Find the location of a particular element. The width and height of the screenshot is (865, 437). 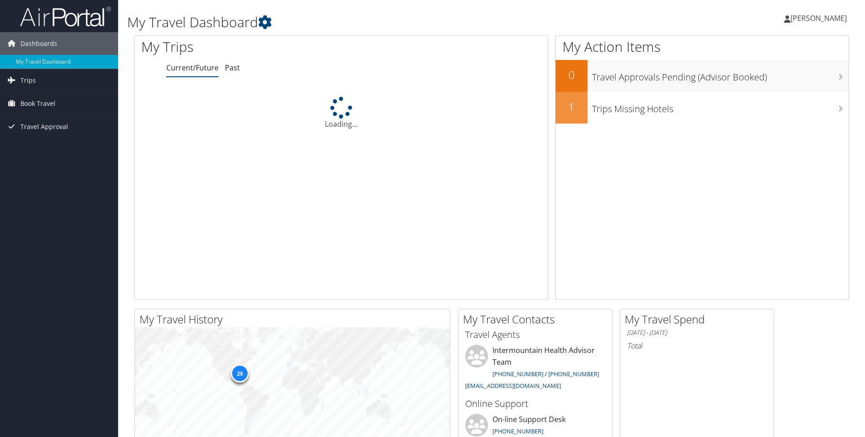

span: Travel Approval is located at coordinates (44, 127).